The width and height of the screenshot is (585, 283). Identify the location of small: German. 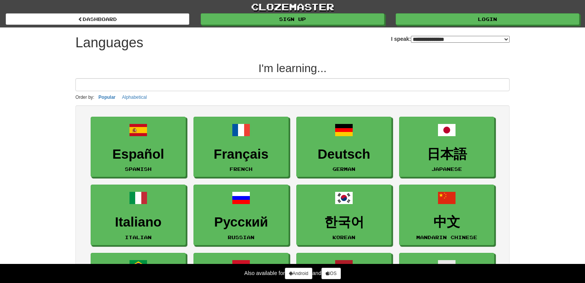
(344, 169).